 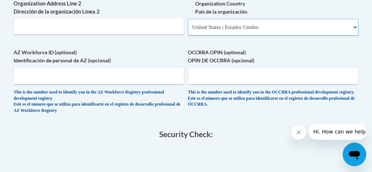 I want to click on label: AZ Workforce ID (optional) Identificación de personal de AZ (opcional), so click(x=99, y=56).